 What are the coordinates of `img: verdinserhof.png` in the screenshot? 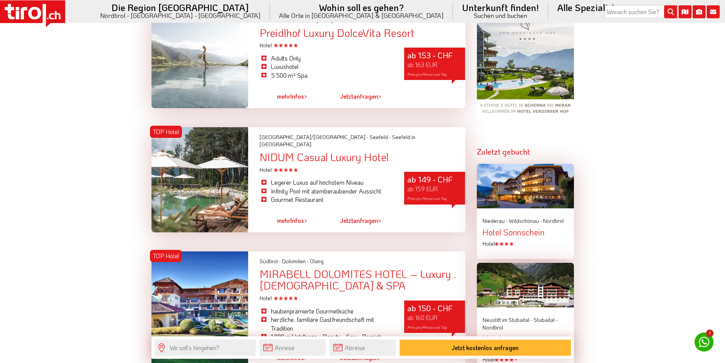 It's located at (525, 68).